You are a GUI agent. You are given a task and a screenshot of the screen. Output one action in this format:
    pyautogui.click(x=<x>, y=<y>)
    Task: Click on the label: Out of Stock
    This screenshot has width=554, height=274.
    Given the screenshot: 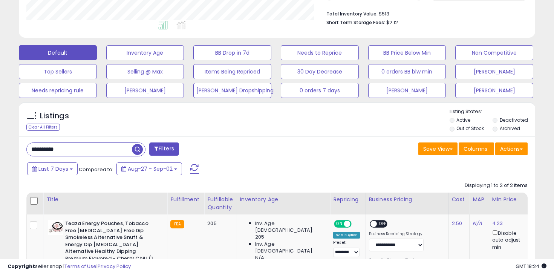 What is the action you would take?
    pyautogui.click(x=470, y=128)
    